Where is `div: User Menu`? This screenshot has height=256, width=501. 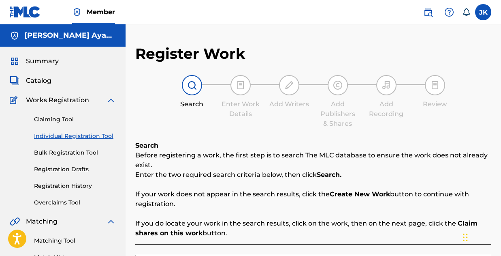 div: User Menu is located at coordinates (483, 12).